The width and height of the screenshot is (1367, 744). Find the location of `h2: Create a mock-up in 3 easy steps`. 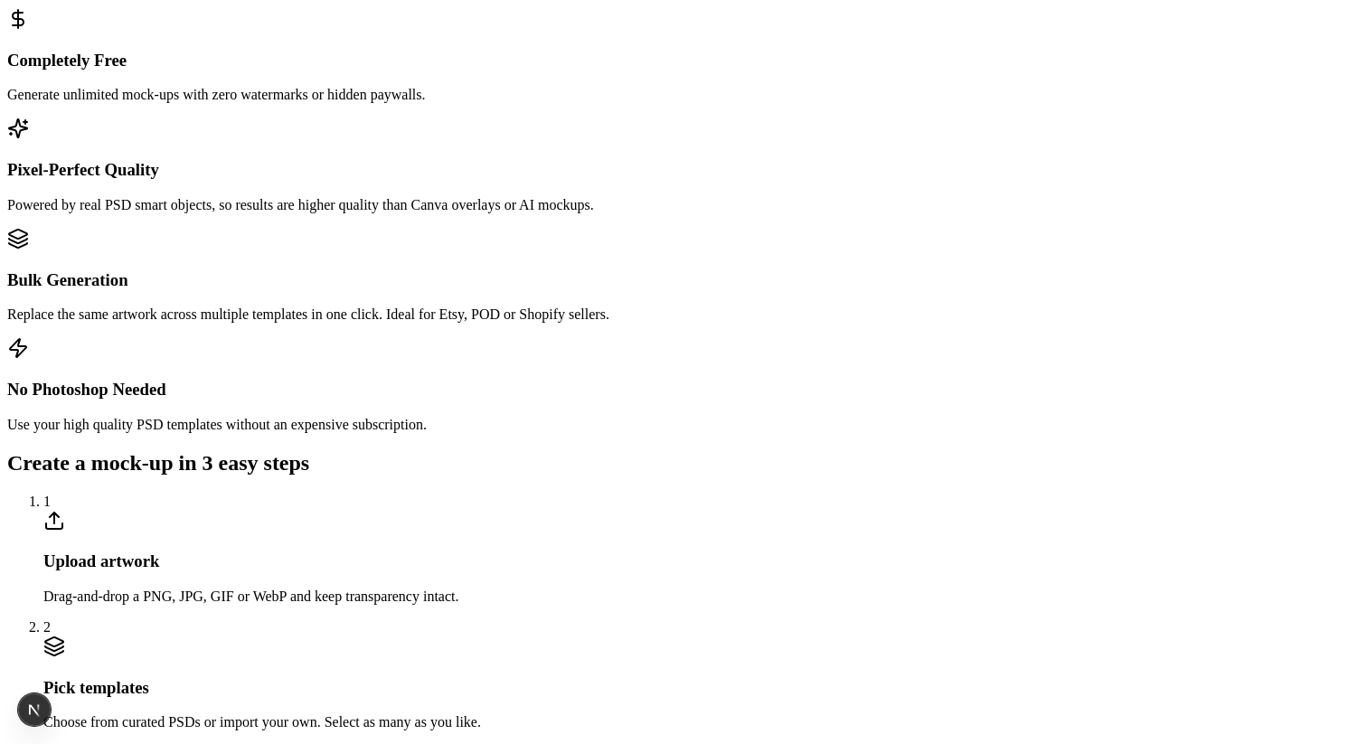

h2: Create a mock-up in 3 easy steps is located at coordinates (683, 463).